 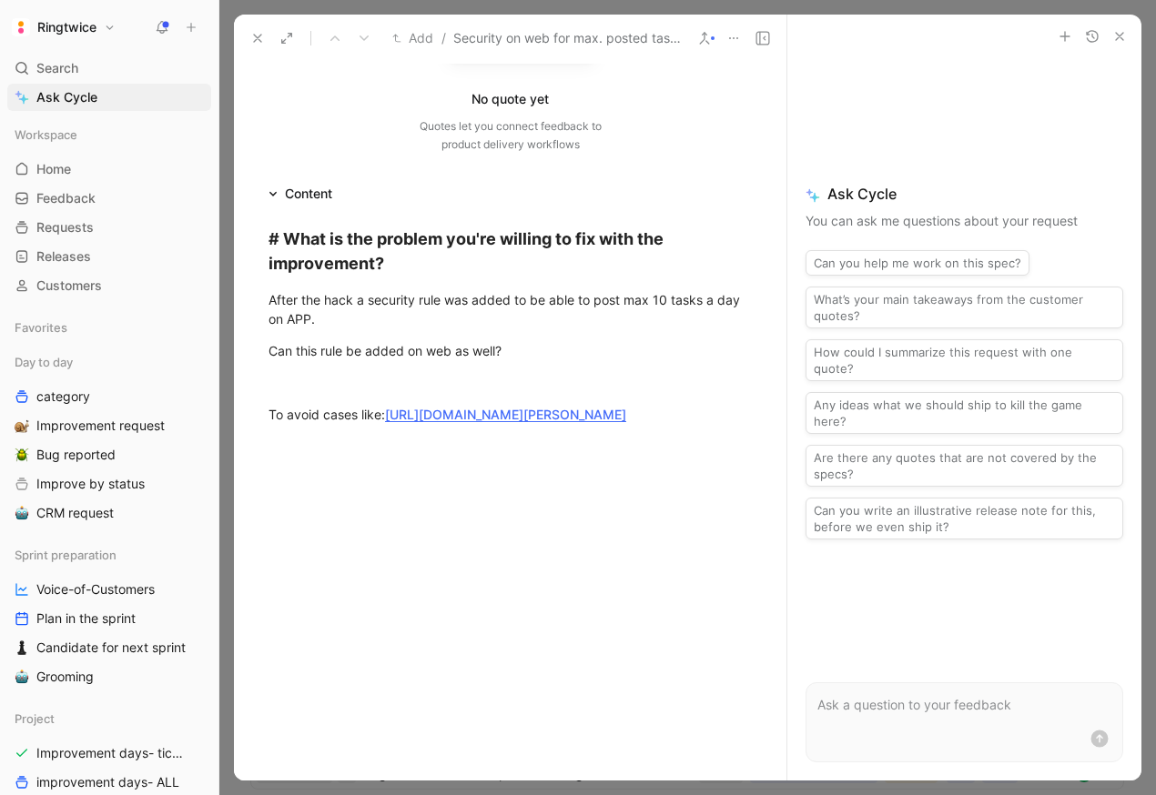 I want to click on span: Customers, so click(x=69, y=286).